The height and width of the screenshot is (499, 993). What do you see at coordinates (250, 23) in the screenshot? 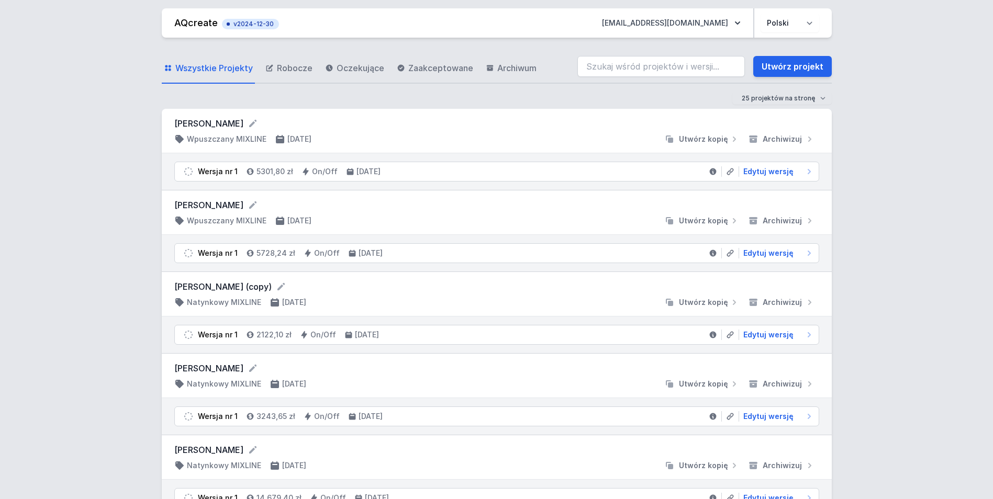
I see `button: v2024-12-30` at bounding box center [250, 23].